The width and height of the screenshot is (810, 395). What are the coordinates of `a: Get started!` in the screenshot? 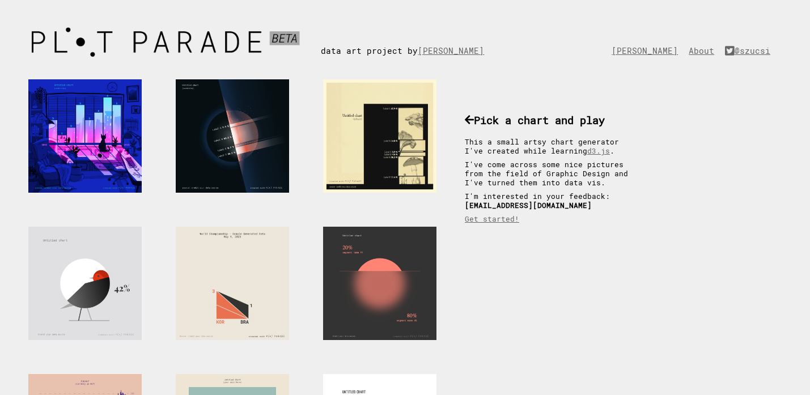 It's located at (492, 219).